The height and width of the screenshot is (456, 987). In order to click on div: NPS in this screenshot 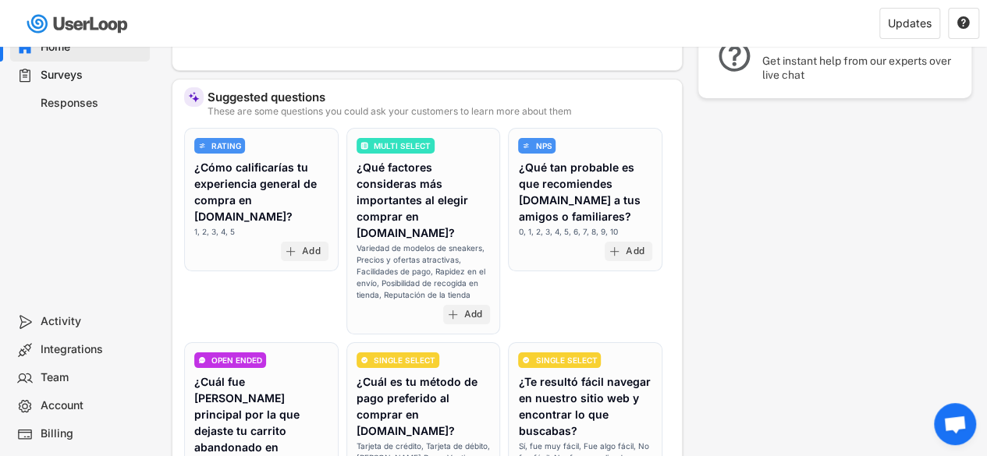, I will do `click(543, 146)`.